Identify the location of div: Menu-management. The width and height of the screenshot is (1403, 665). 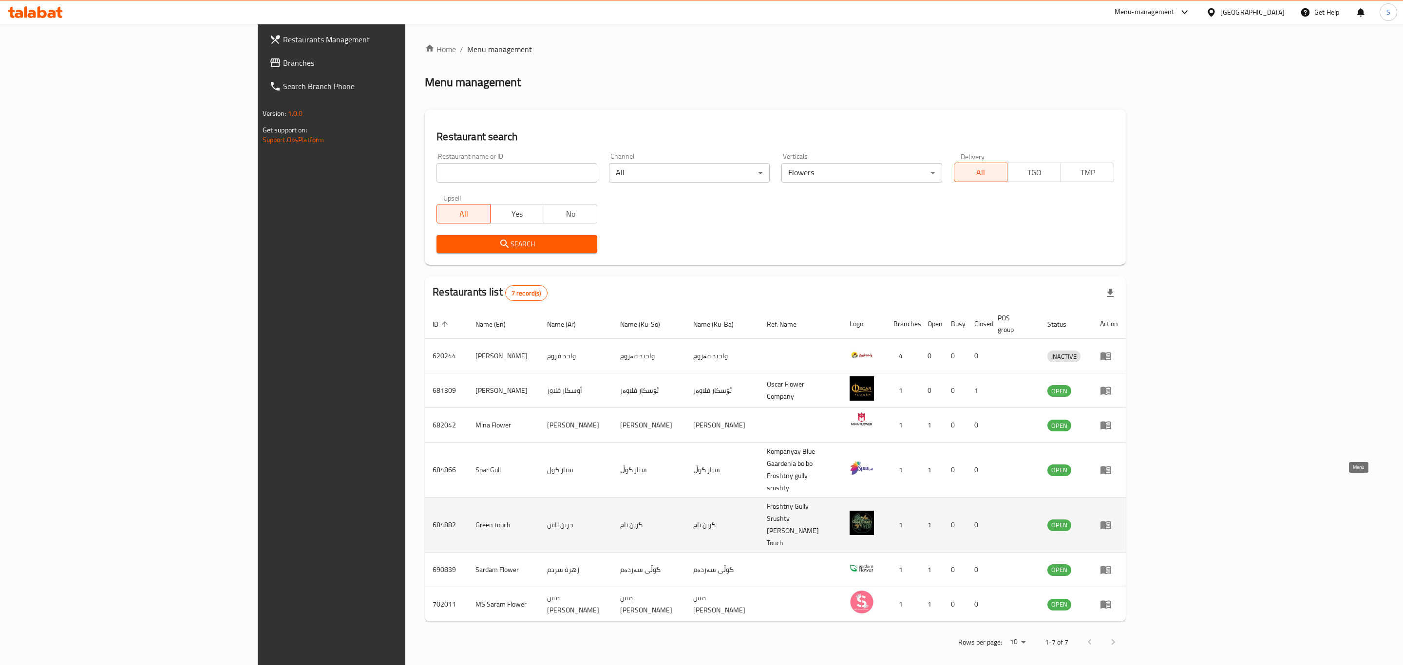
(1144, 12).